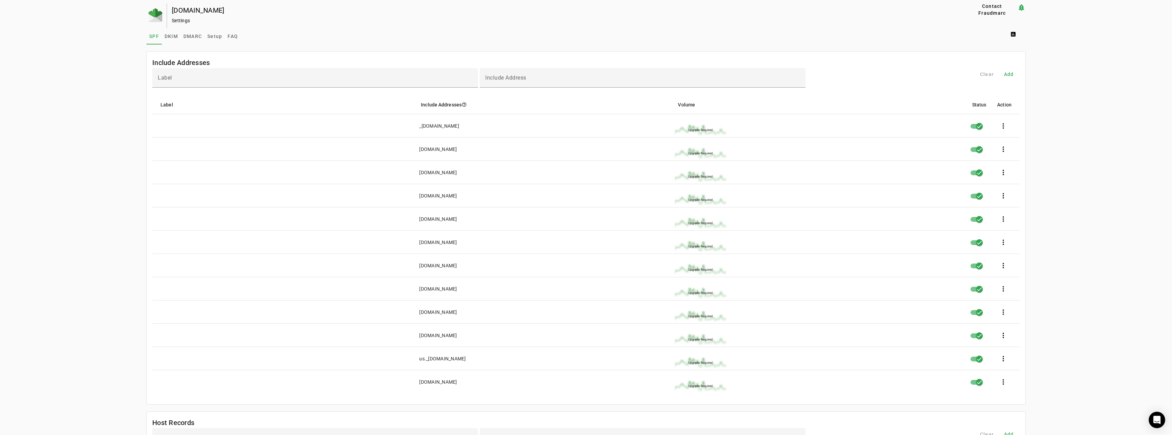  What do you see at coordinates (193, 36) in the screenshot?
I see `a: DMARC` at bounding box center [193, 36].